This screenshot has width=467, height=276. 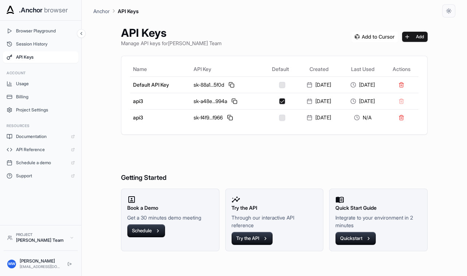 I want to click on span: Schedule a demo, so click(x=42, y=163).